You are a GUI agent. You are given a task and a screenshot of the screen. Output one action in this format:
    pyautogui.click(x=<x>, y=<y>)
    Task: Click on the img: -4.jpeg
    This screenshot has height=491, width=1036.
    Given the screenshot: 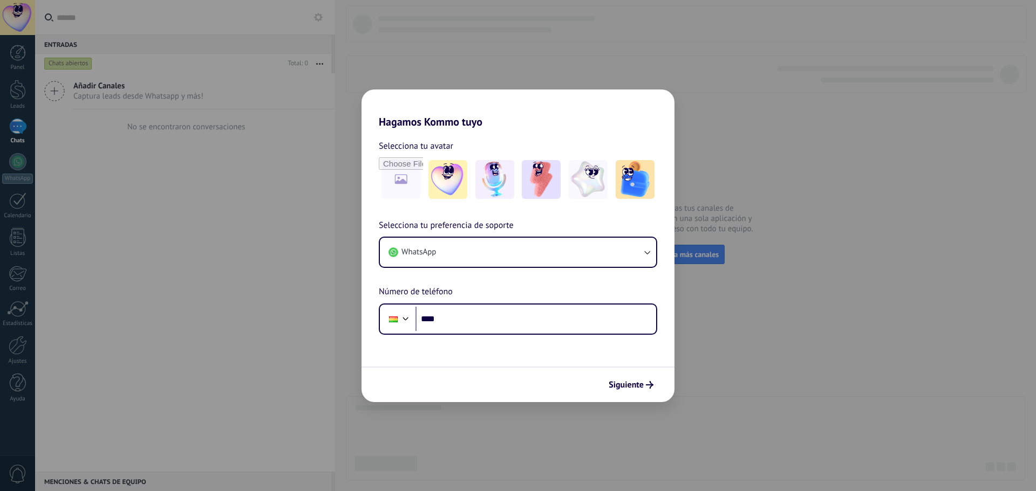 What is the action you would take?
    pyautogui.click(x=588, y=180)
    